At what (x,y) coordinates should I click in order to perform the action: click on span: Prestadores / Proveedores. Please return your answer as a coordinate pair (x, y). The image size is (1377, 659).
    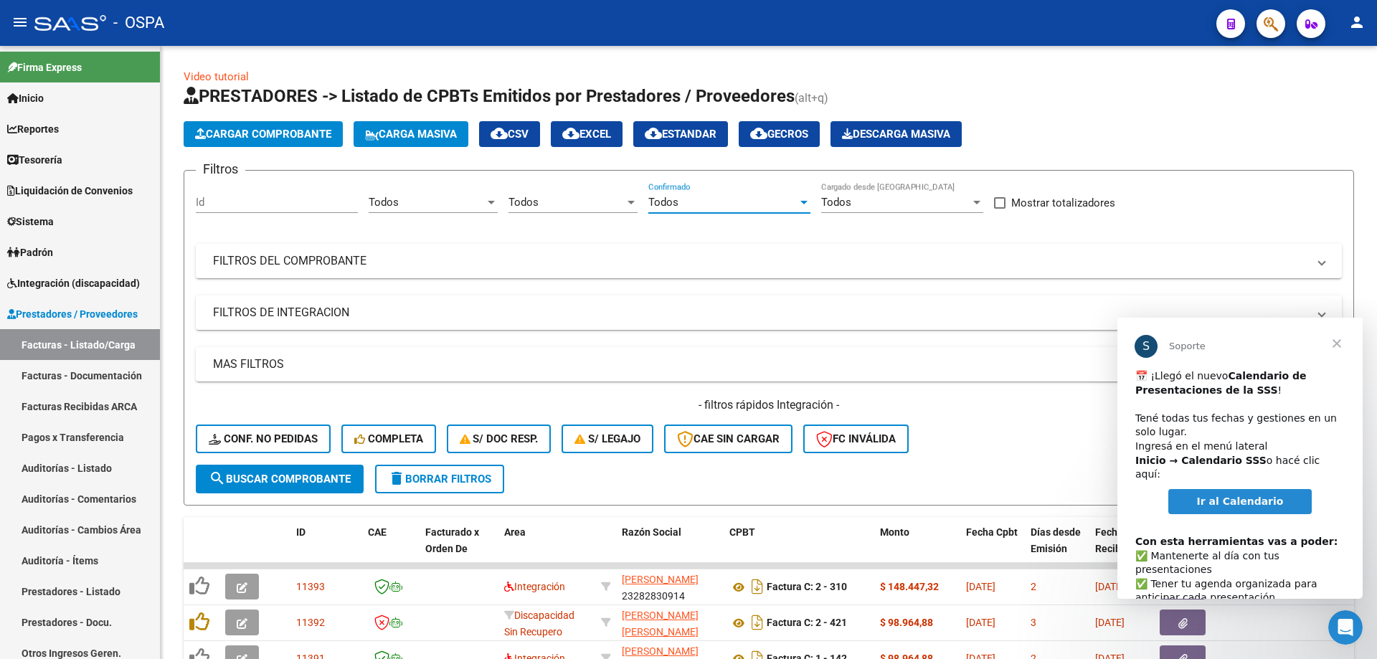
    Looking at the image, I should click on (72, 314).